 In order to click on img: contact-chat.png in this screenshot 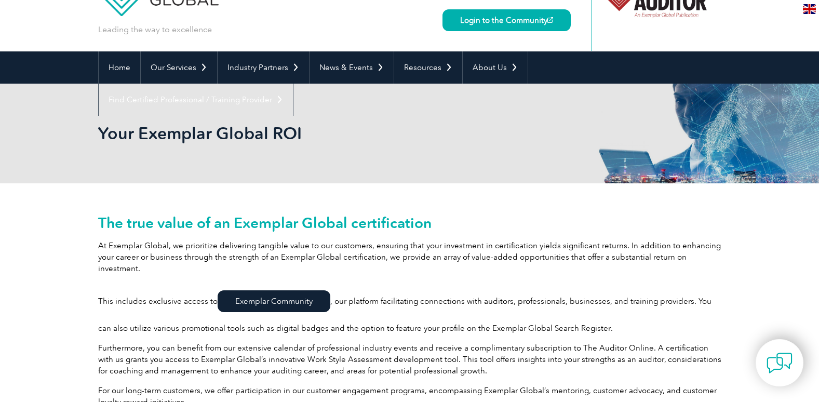, I will do `click(779, 363)`.